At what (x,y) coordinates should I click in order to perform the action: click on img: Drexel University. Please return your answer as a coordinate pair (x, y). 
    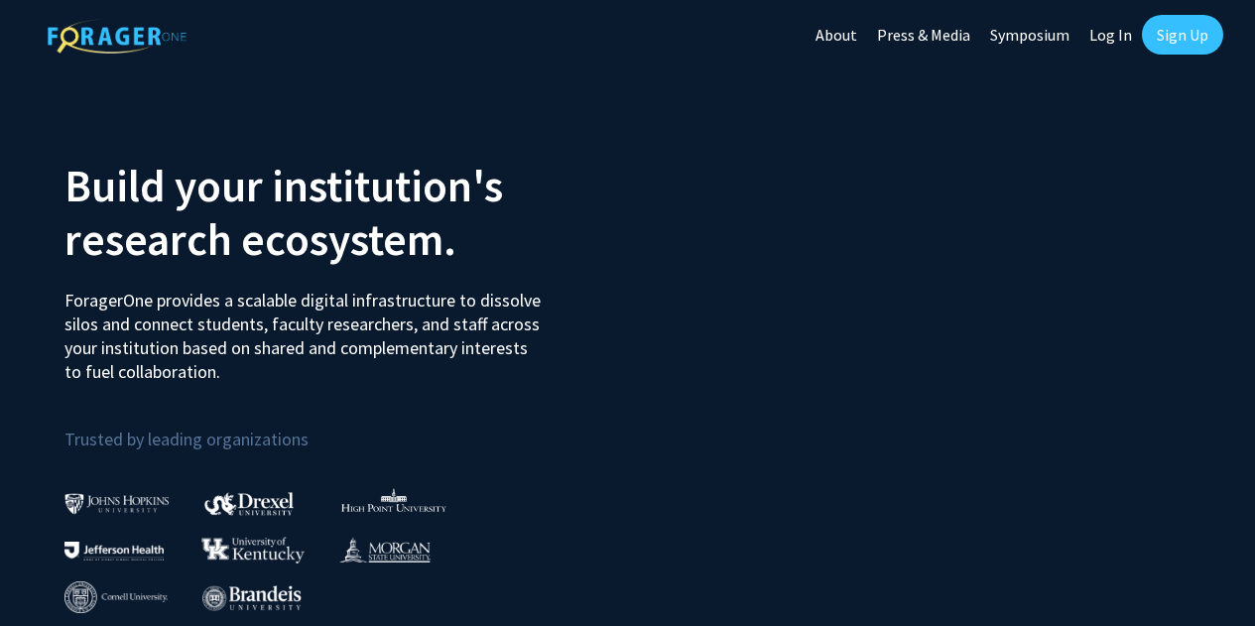
    Looking at the image, I should click on (249, 503).